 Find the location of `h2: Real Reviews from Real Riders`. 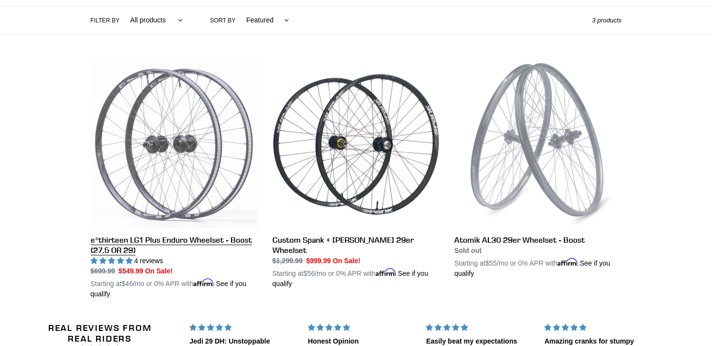

h2: Real Reviews from Real Riders is located at coordinates (99, 333).